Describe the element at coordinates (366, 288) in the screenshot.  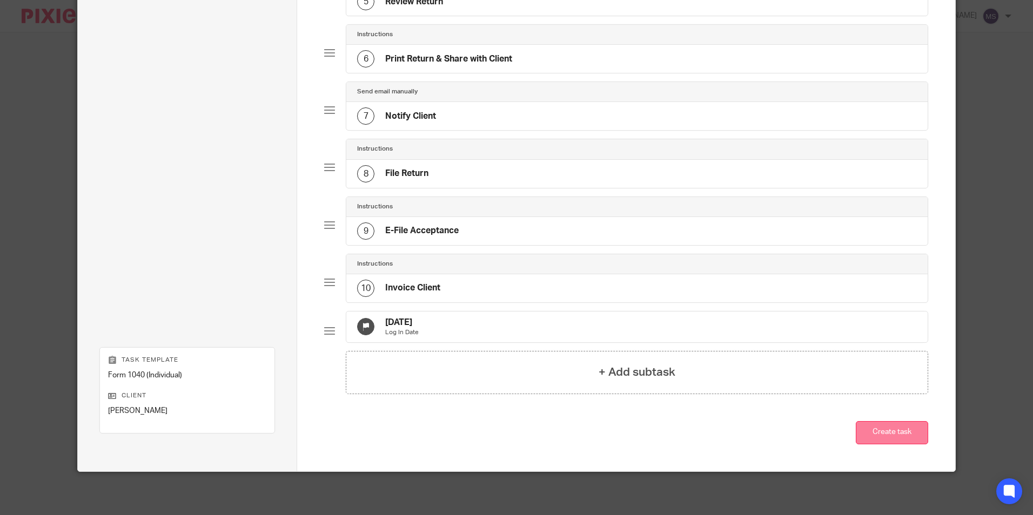
I see `div: 10` at that location.